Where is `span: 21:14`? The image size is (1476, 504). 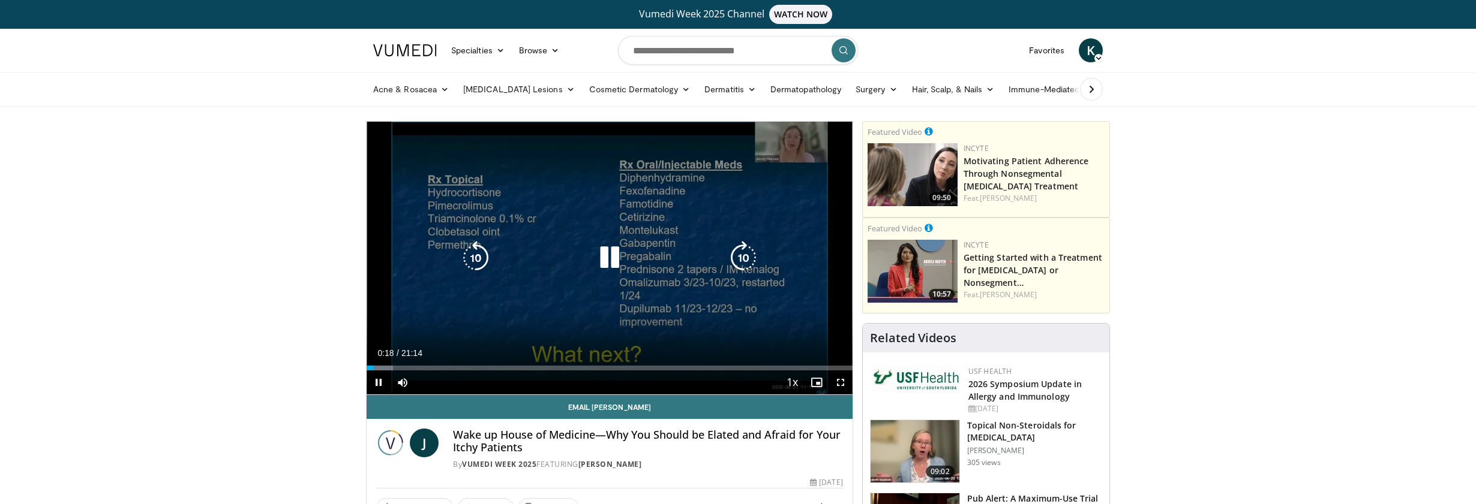 span: 21:14 is located at coordinates (411, 353).